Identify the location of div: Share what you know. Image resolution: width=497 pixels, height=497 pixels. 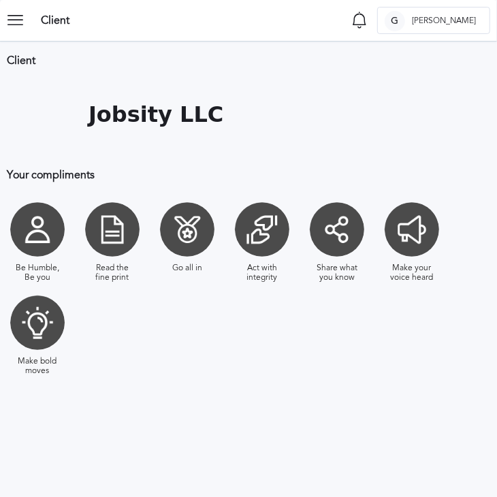
(337, 273).